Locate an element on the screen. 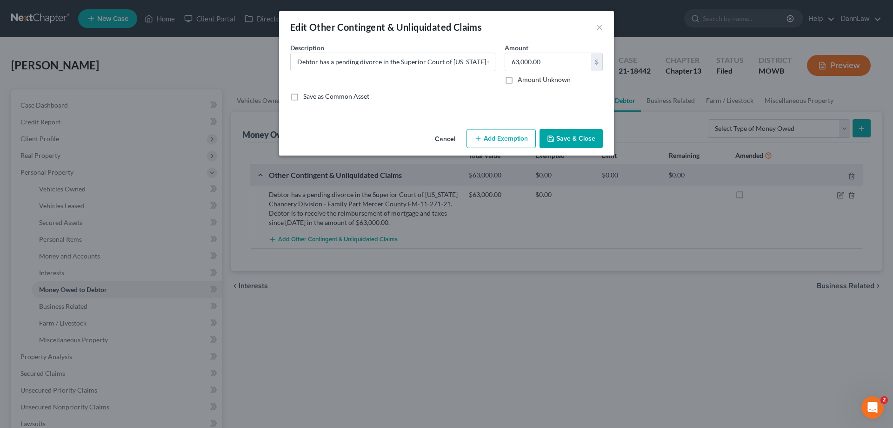 This screenshot has width=893, height=428. label: Amount is located at coordinates (516, 47).